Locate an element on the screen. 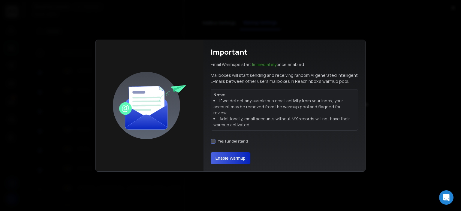  p: Mailboxes will start sending and receiving random AI generated intelligent E-mails between other ... is located at coordinates (284, 78).